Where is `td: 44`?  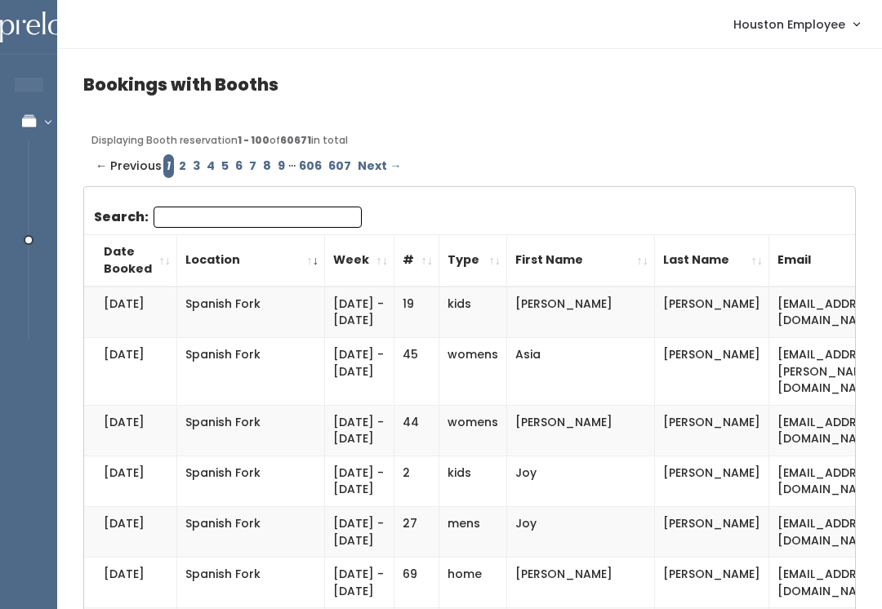
td: 44 is located at coordinates (416, 430).